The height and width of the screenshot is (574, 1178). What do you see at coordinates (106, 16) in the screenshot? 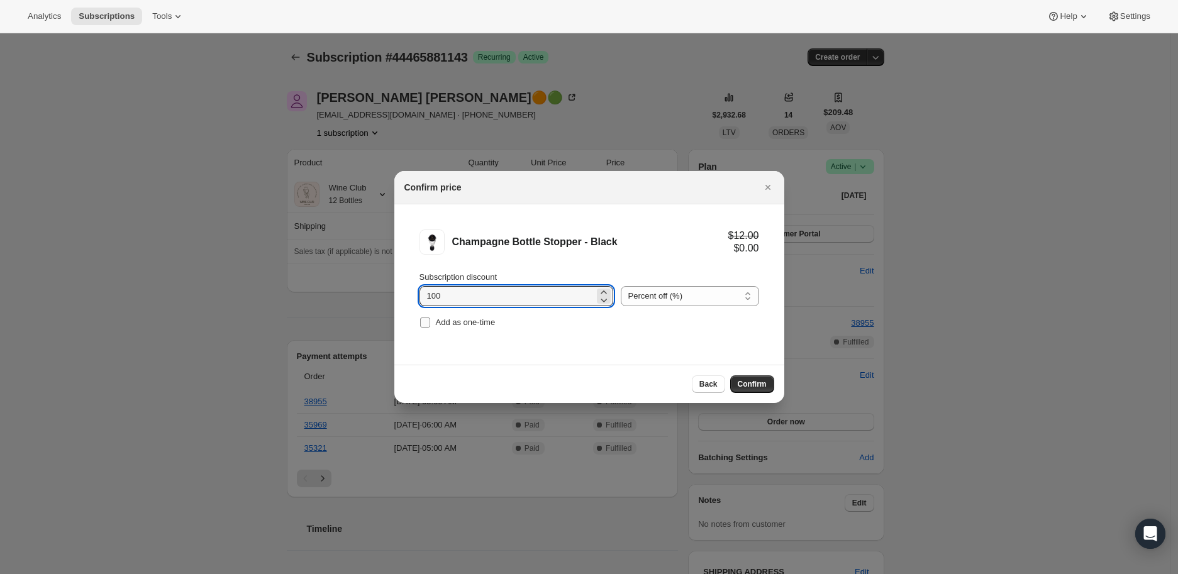
I see `span: Subscriptions` at bounding box center [106, 16].